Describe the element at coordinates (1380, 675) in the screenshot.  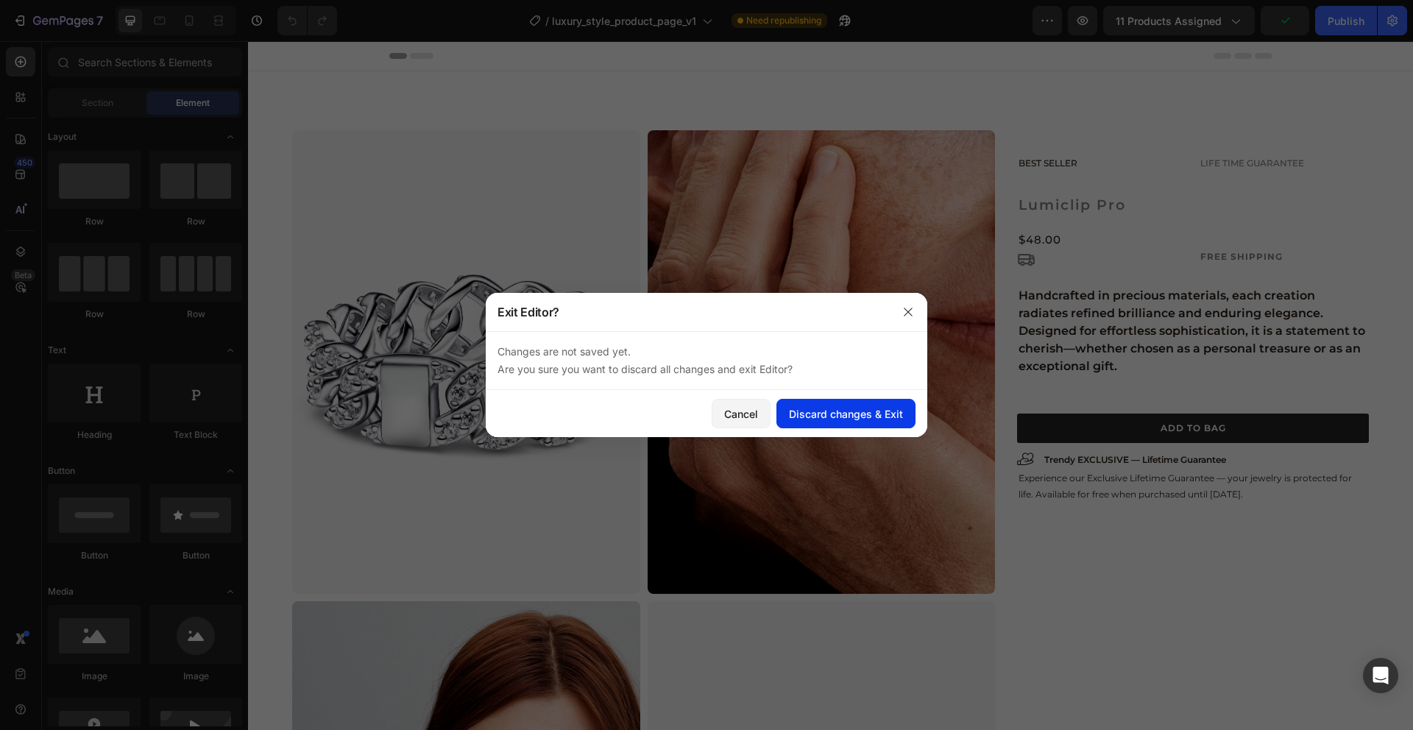
I see `div: Open Intercom Messenger` at that location.